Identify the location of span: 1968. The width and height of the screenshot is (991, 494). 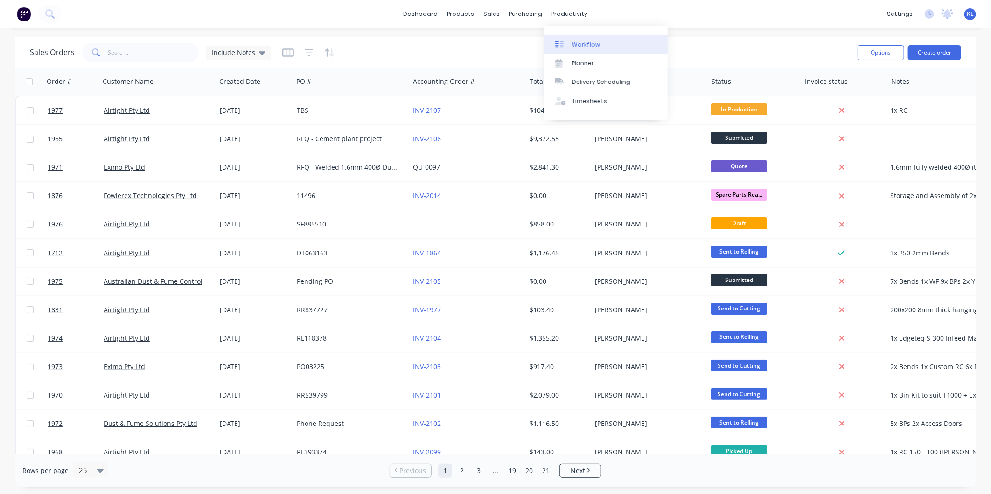
(55, 452).